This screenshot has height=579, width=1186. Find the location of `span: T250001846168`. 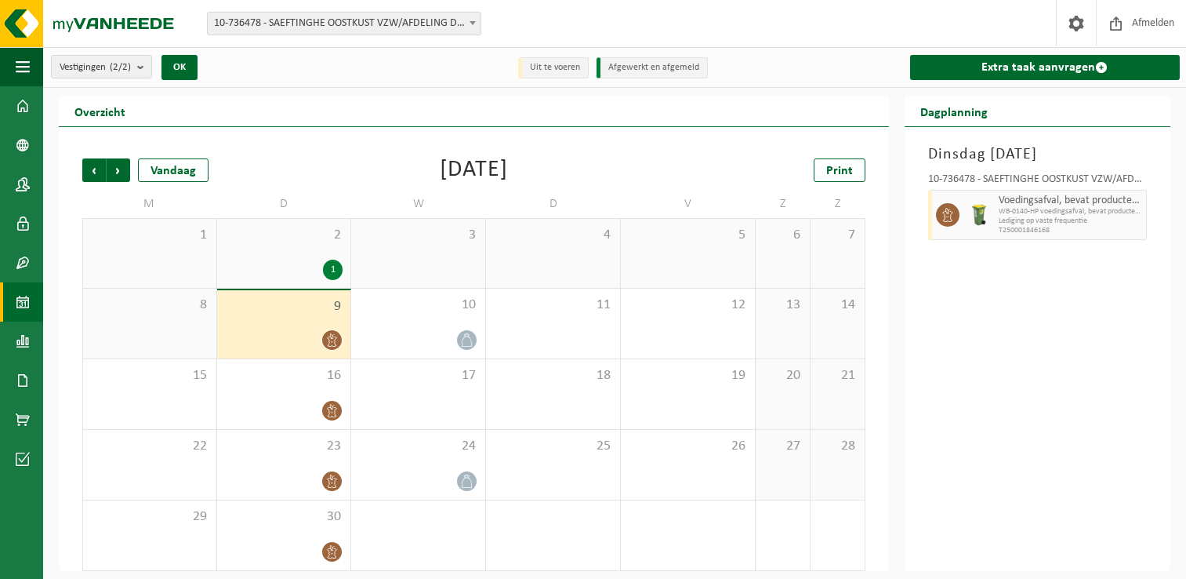

span: T250001846168 is located at coordinates (1071, 231).